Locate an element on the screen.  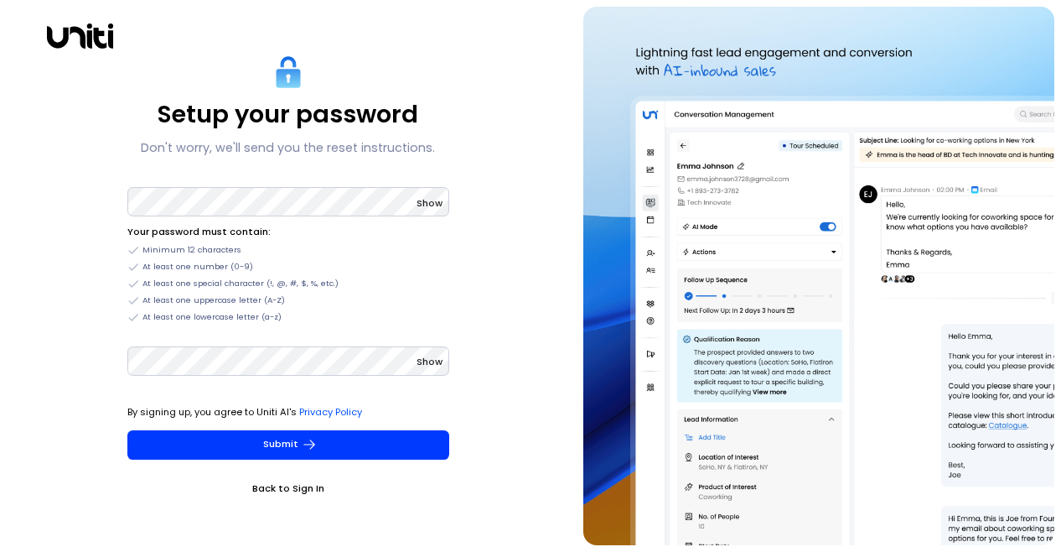
p: Don't worry, we'll send you the reset instructions. is located at coordinates (288, 148).